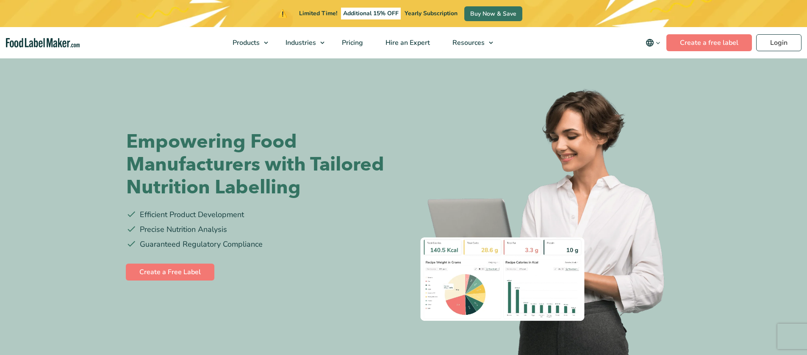  Describe the element at coordinates (318, 13) in the screenshot. I see `span: Limited Time!` at that location.